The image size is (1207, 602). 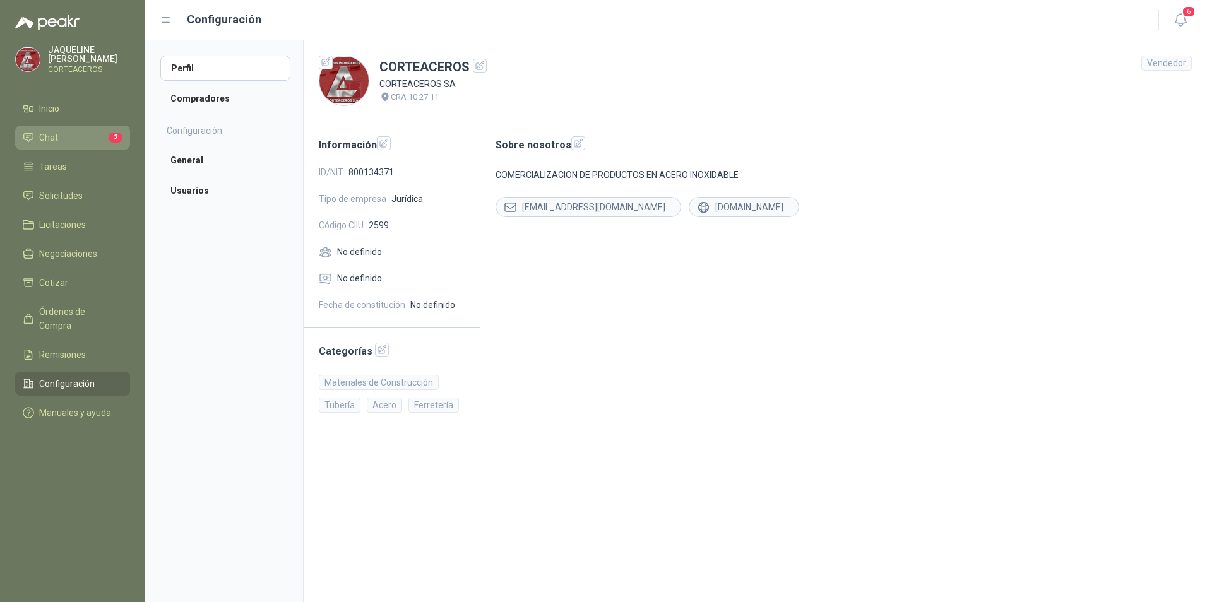 What do you see at coordinates (73, 384) in the screenshot?
I see `a: Configuración` at bounding box center [73, 384].